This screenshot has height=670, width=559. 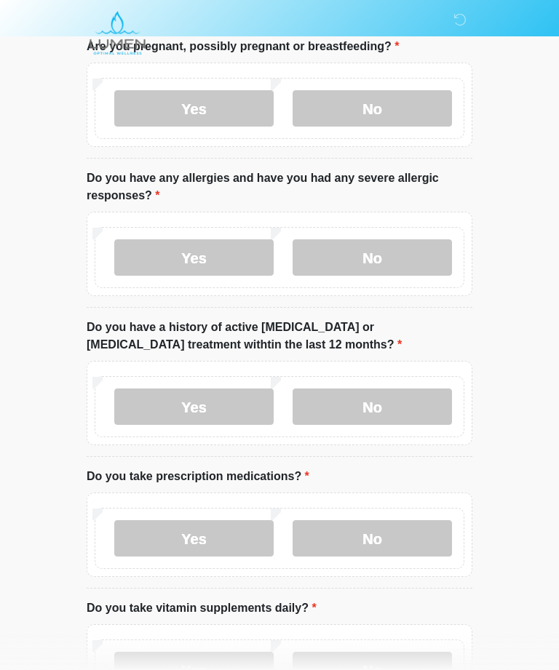 I want to click on img: LUMEN Optimal Wellness Logo, so click(x=117, y=33).